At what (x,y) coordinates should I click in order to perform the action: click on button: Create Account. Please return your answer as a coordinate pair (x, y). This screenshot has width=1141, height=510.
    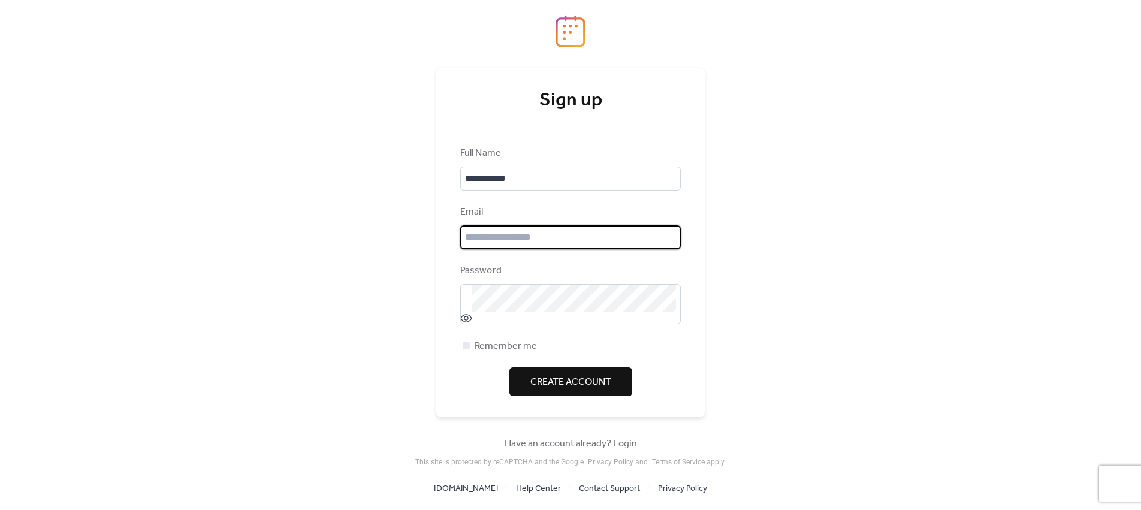
    Looking at the image, I should click on (570, 382).